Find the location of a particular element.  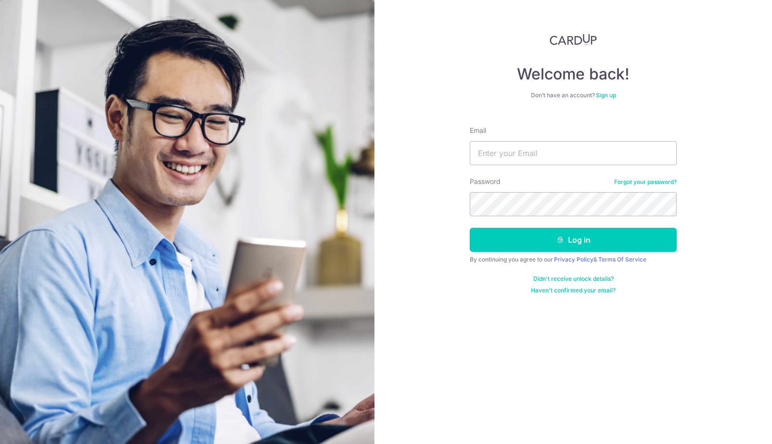

a: Didn't receive unlock details? is located at coordinates (573, 279).